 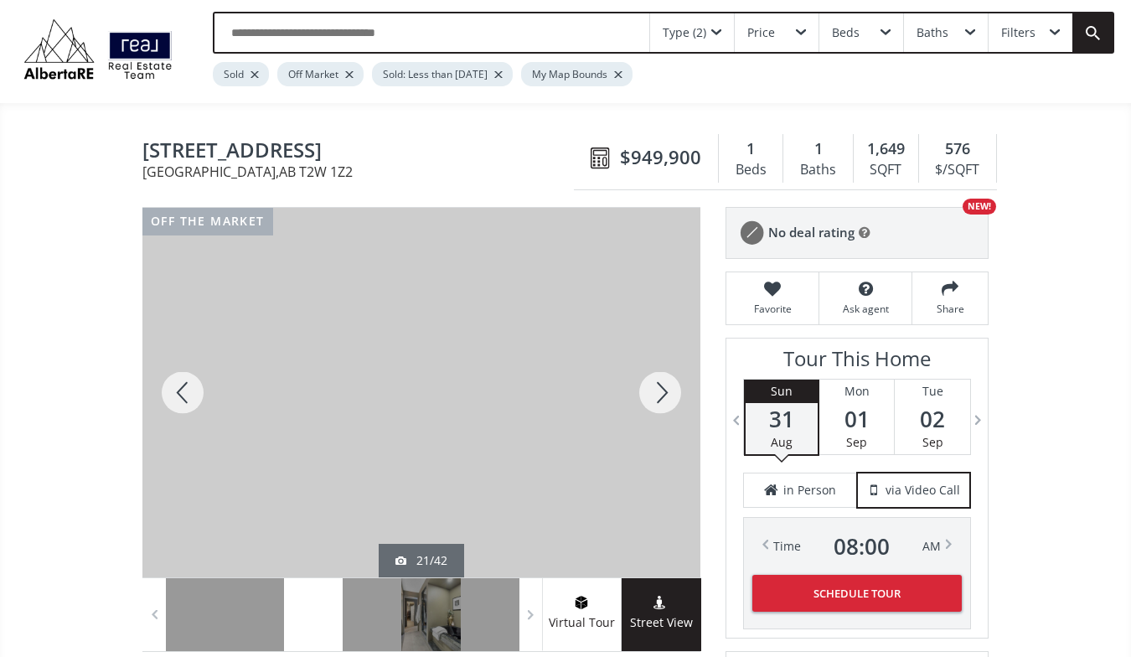 I want to click on h3: Tour This Home, so click(x=857, y=363).